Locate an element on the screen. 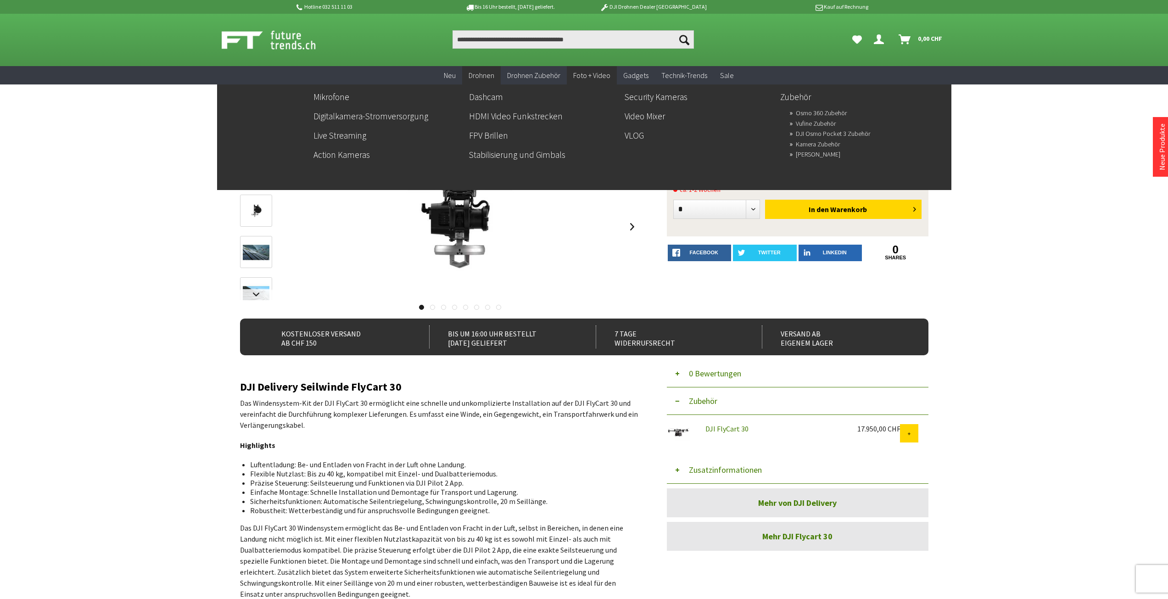  input: Produkt, Marke, Kategorie, EAN, Artikelnummer… is located at coordinates (573, 39).